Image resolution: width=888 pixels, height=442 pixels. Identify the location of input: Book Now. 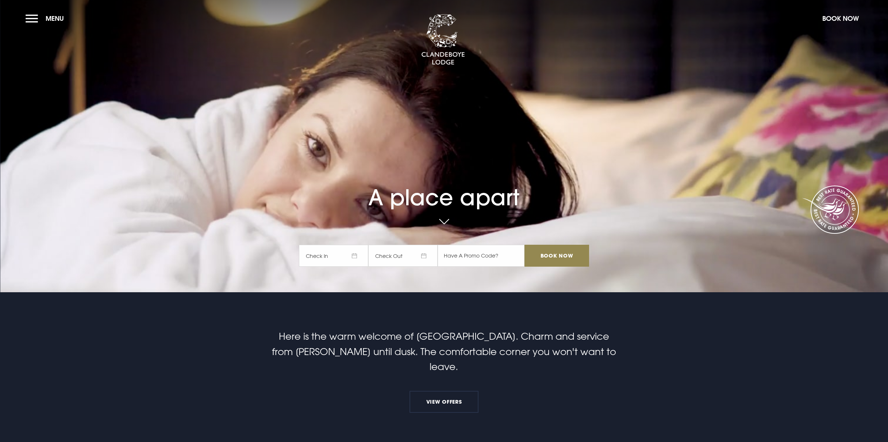
(557, 256).